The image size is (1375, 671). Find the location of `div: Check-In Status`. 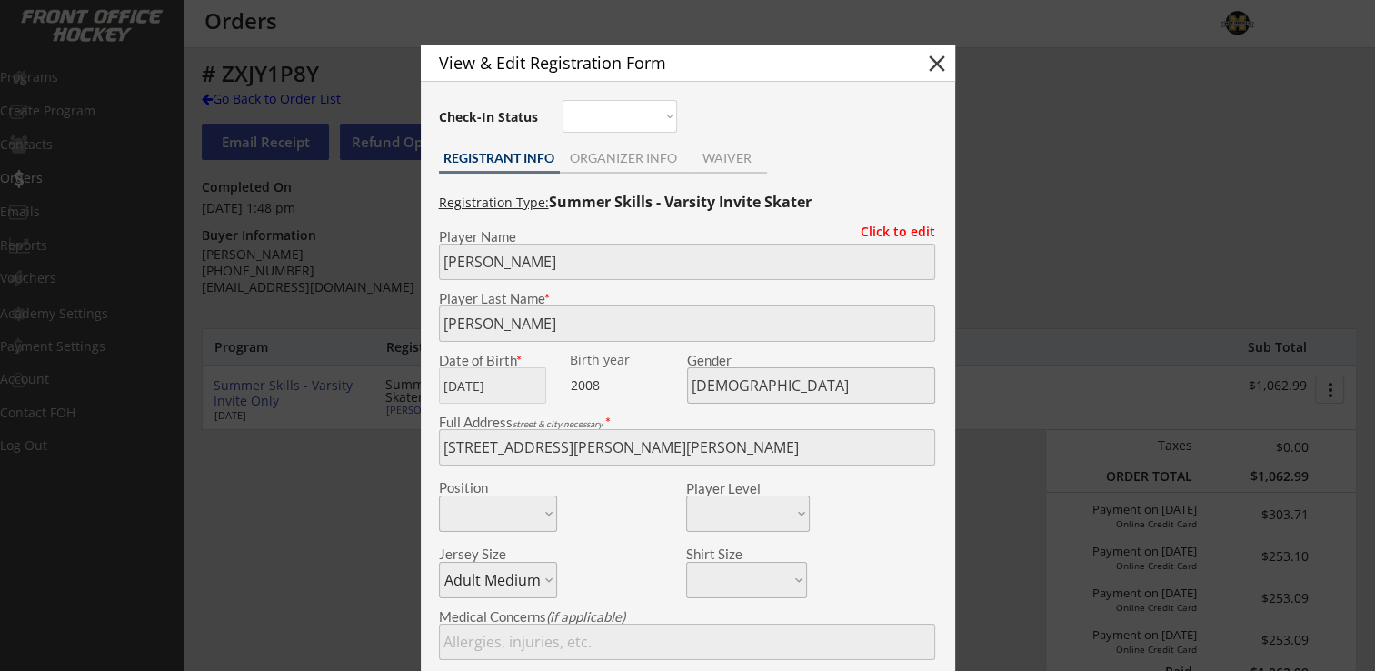

div: Check-In Status is located at coordinates (490, 117).